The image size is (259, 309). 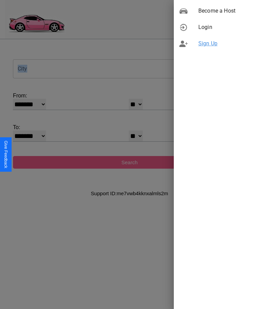 I want to click on div: Login, so click(x=216, y=27).